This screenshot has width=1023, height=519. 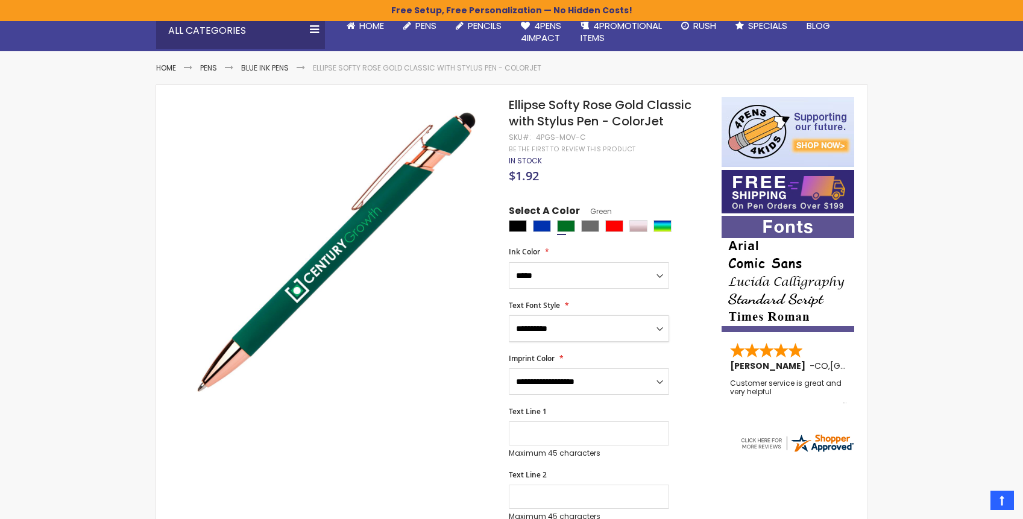 What do you see at coordinates (518, 226) in the screenshot?
I see `div: Black` at bounding box center [518, 226].